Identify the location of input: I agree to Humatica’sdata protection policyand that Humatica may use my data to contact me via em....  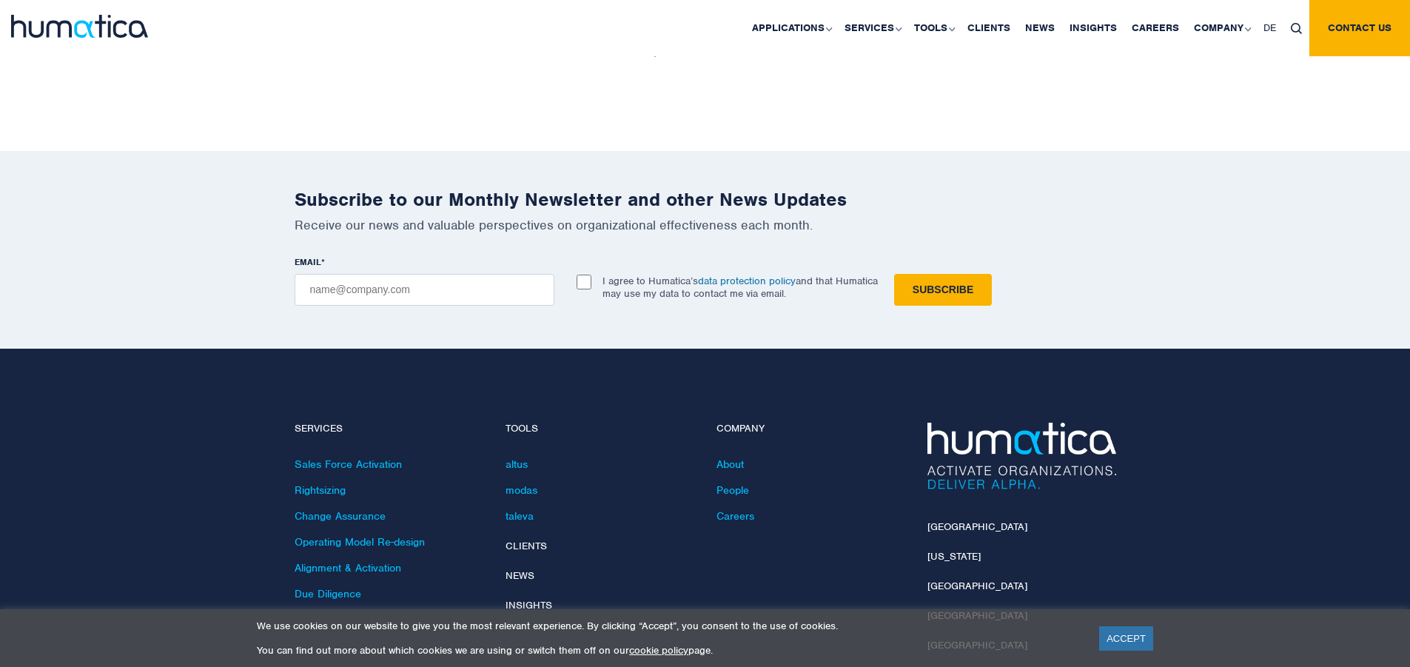
(584, 282).